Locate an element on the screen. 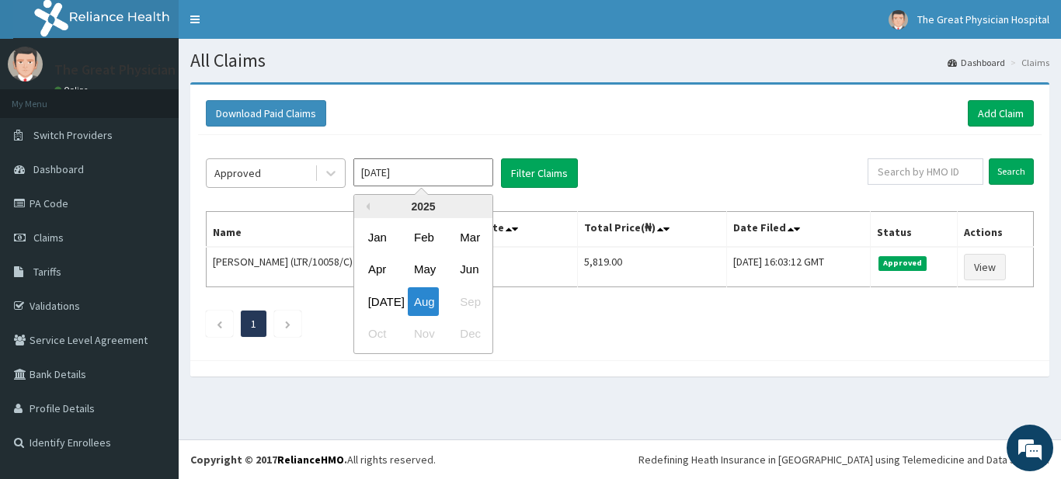 The width and height of the screenshot is (1061, 479). div: Choose July 2025 is located at coordinates (378, 301).